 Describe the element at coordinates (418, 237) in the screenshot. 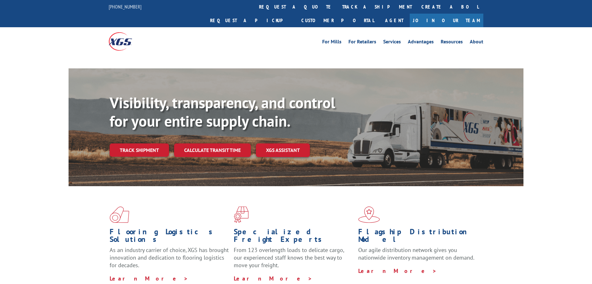

I see `h1: Flagship Distribution Model` at that location.